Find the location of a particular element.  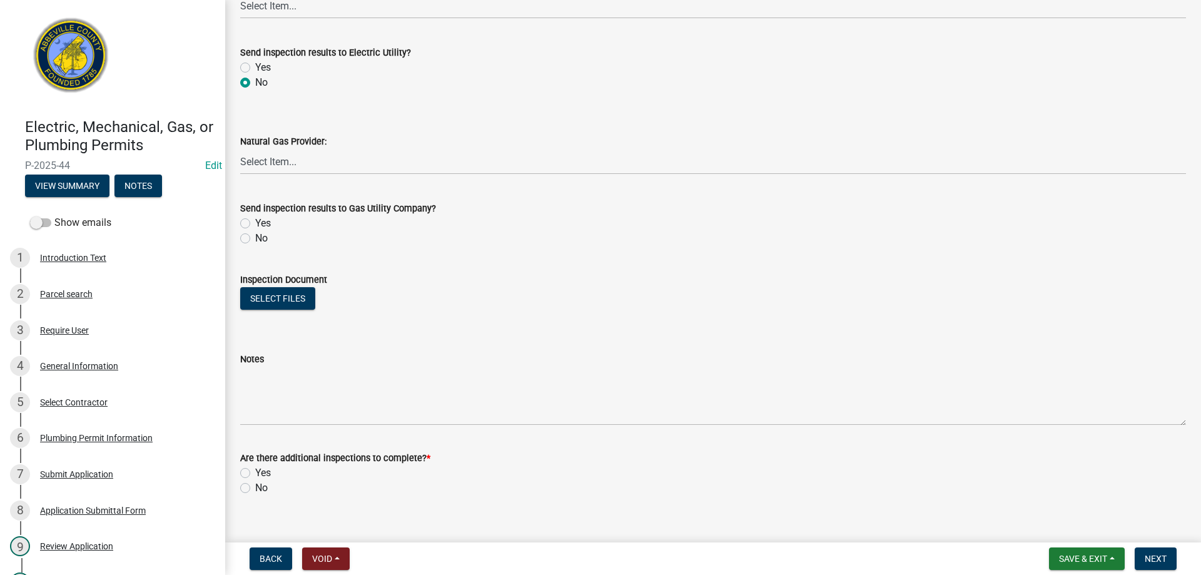

img: Abbeville County, South Carolina is located at coordinates (71, 59).